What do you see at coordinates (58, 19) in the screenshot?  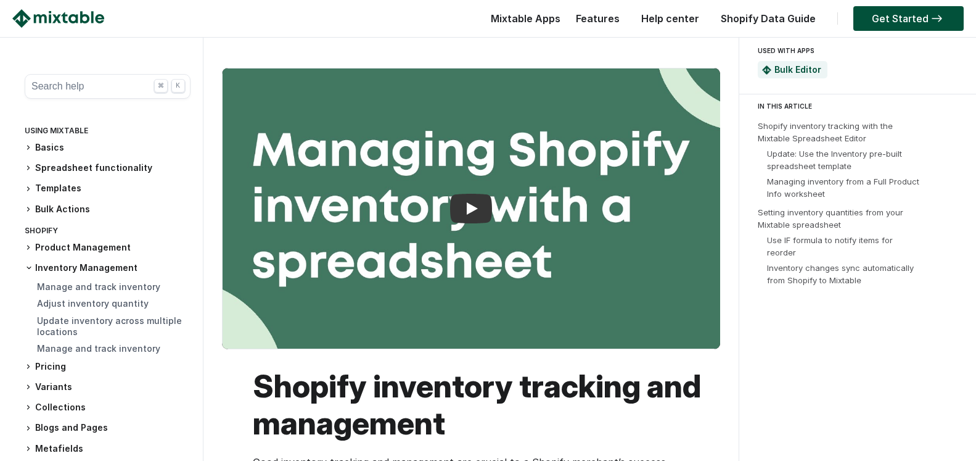 I see `img: Mixtable logo` at bounding box center [58, 19].